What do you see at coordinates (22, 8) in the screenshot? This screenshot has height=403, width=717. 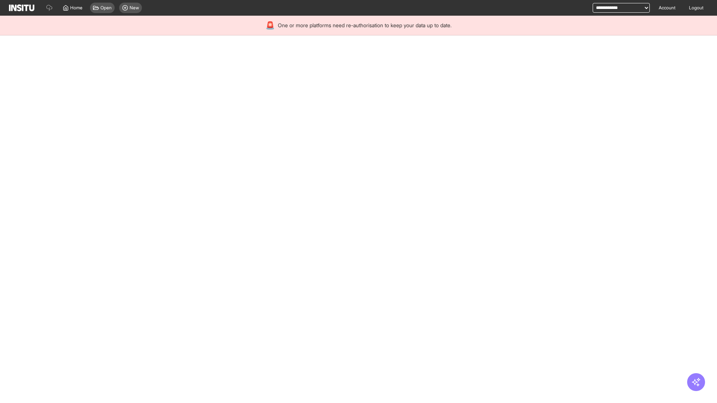 I see `img: Logo` at bounding box center [22, 8].